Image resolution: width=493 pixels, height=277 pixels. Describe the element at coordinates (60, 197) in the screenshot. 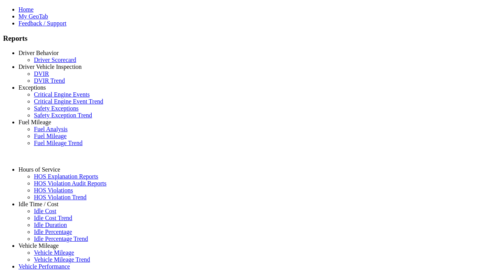

I see `a: HOS Violation Trend` at that location.